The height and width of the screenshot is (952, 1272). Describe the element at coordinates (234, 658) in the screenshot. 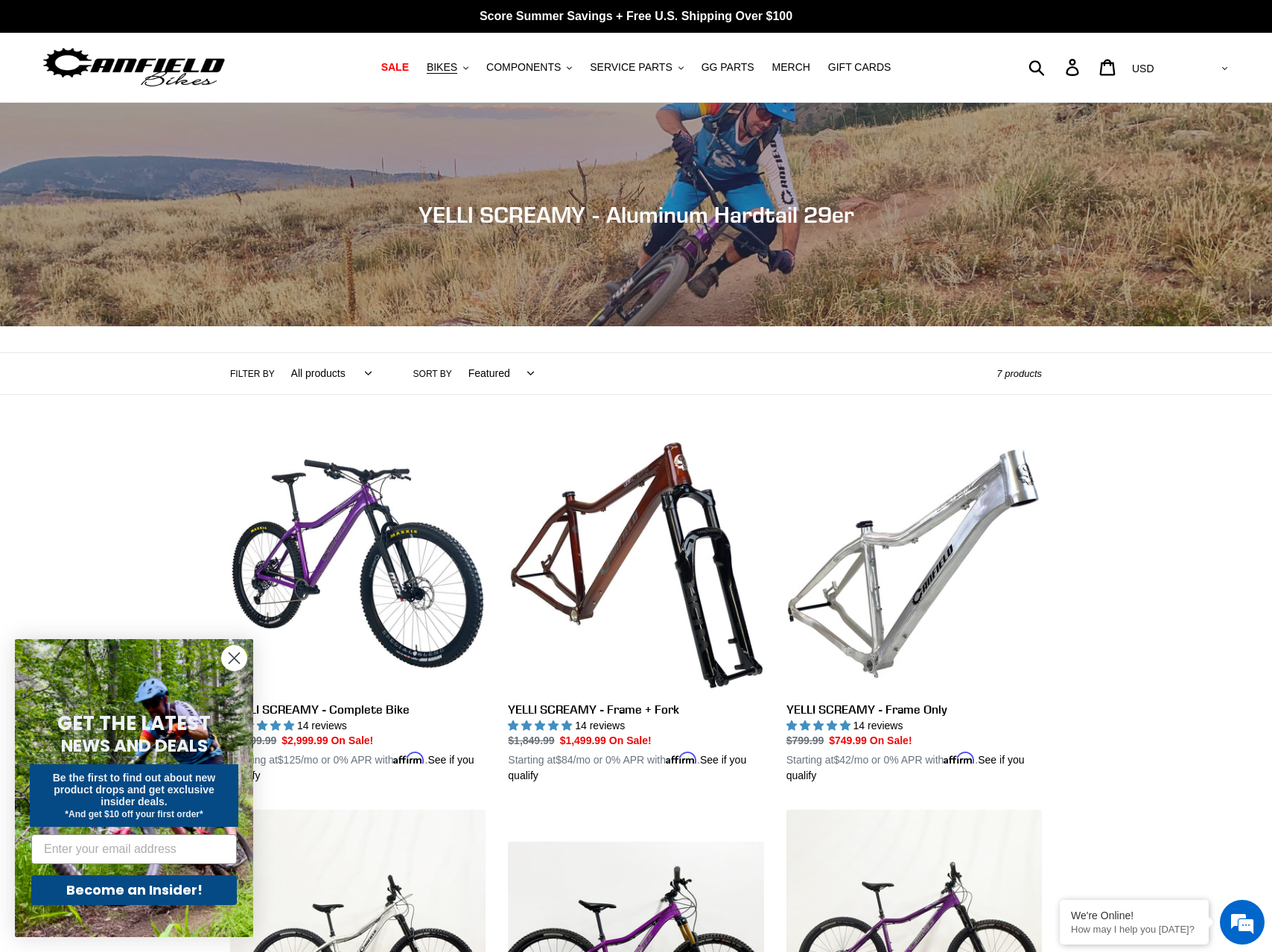

I see `button: Close dialog` at that location.